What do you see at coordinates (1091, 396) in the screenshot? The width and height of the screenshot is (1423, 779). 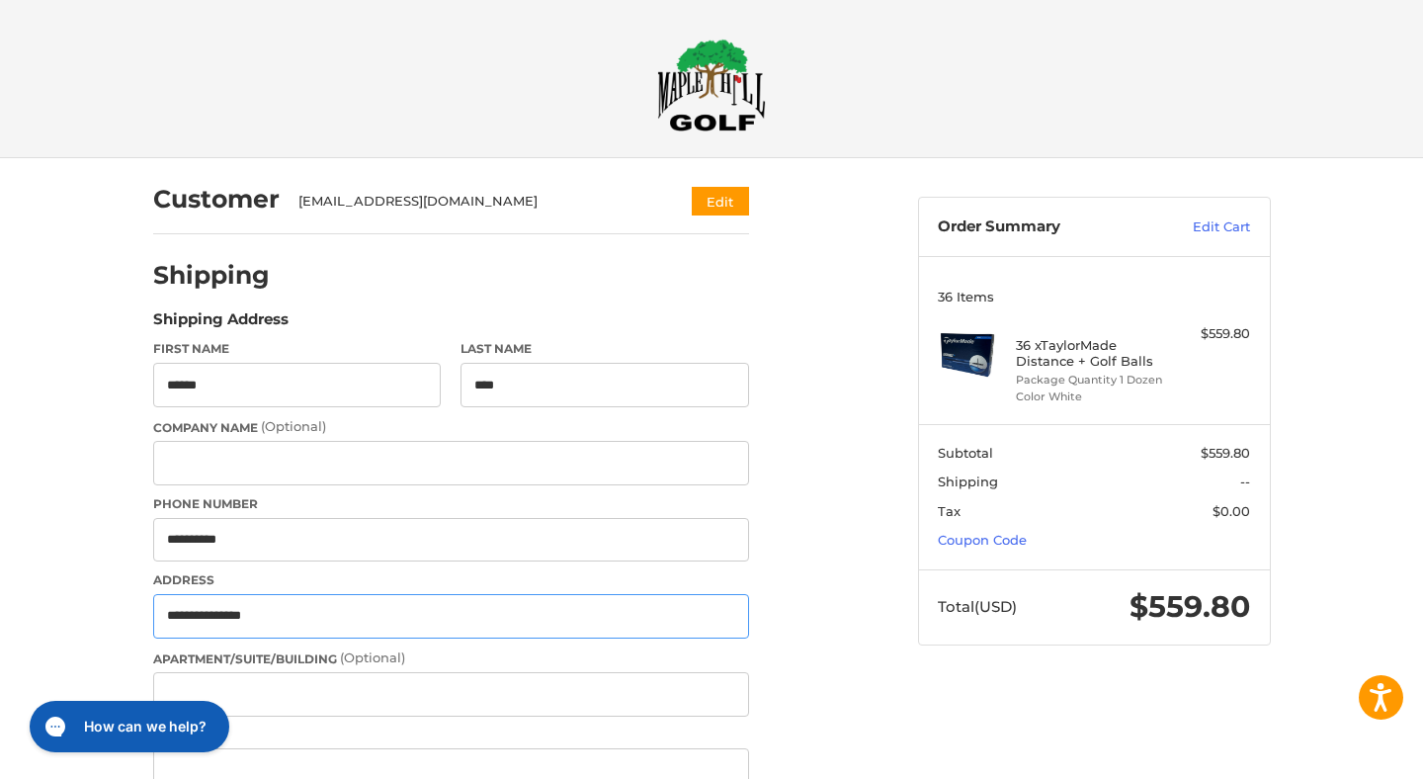 I see `li: Color White` at bounding box center [1091, 396].